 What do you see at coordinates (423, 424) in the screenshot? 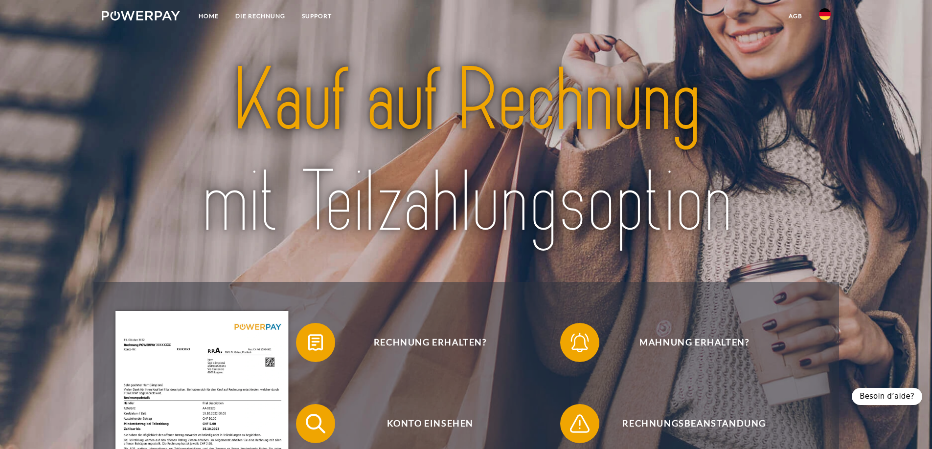
I see `button: Konto einsehen` at bounding box center [423, 424].